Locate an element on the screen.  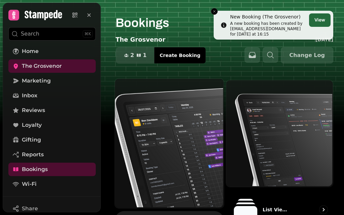
button: 21 is located at coordinates (135, 55).